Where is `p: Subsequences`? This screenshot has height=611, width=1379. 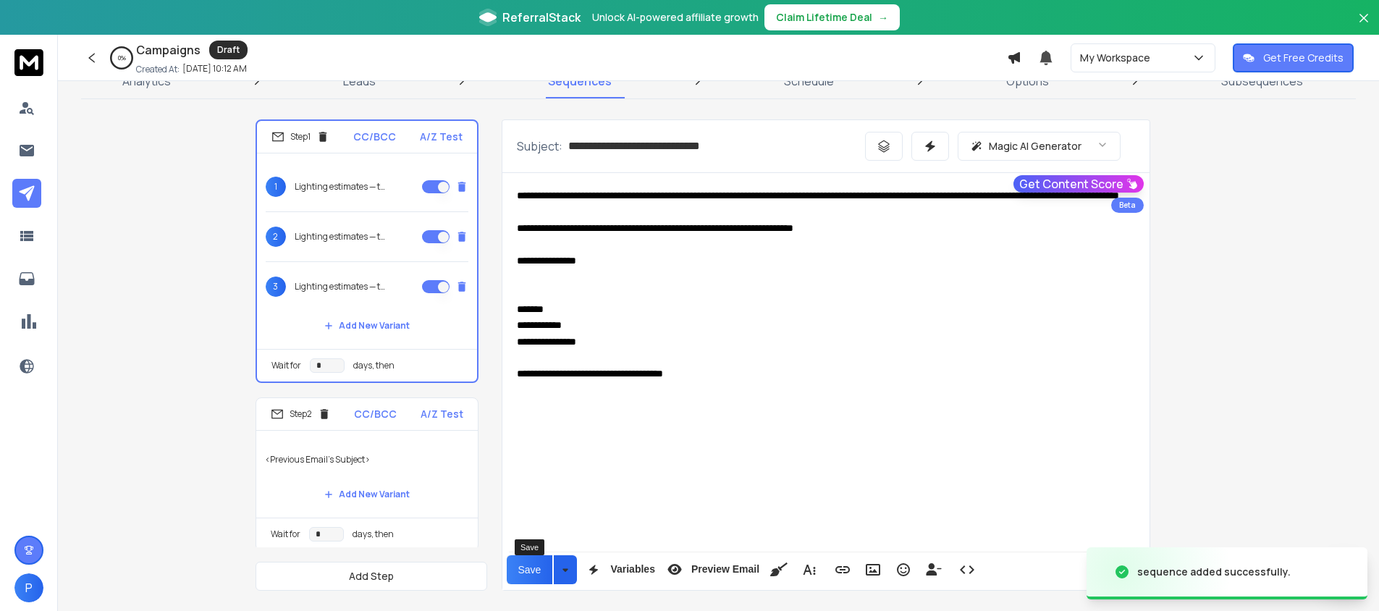
p: Subsequences is located at coordinates (1262, 81).